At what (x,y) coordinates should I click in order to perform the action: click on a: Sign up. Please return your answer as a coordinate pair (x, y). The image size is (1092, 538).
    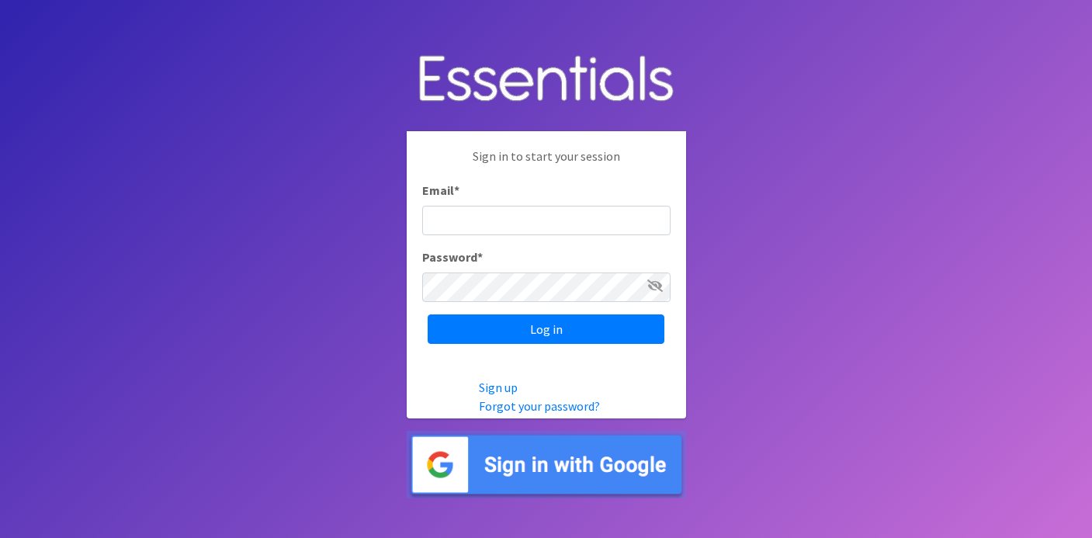
    Looking at the image, I should click on (498, 387).